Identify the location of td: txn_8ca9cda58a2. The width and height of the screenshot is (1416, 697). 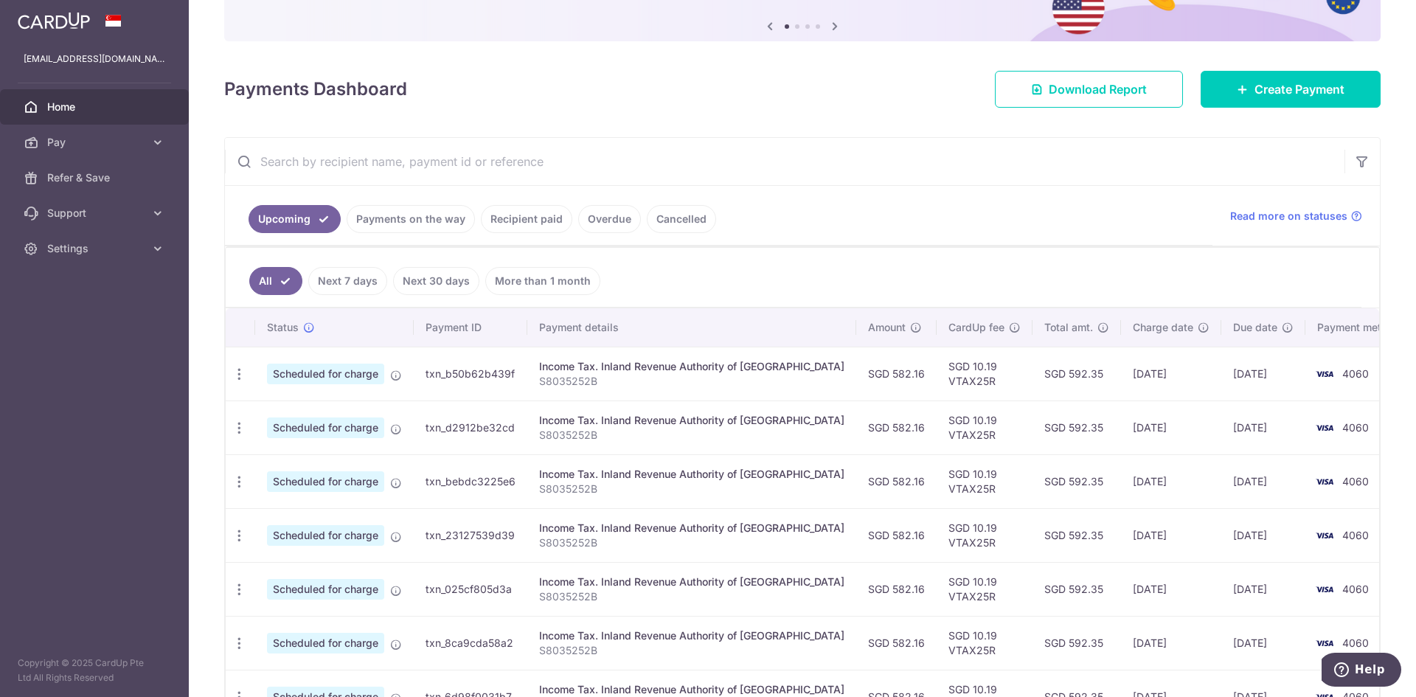
(470, 642).